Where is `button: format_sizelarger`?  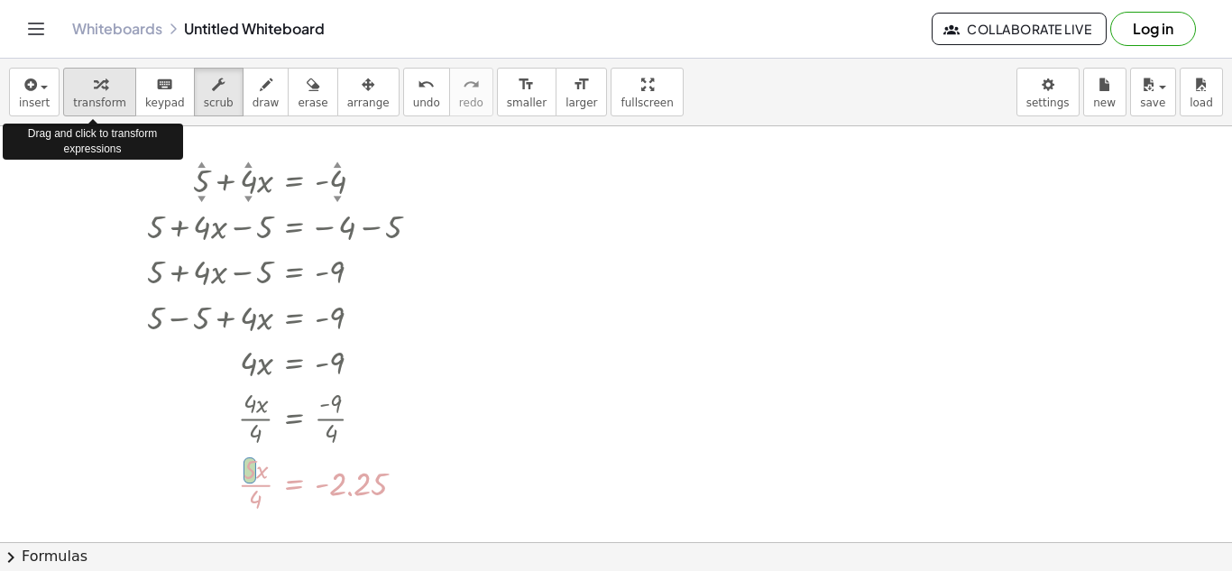
button: format_sizelarger is located at coordinates (581, 92).